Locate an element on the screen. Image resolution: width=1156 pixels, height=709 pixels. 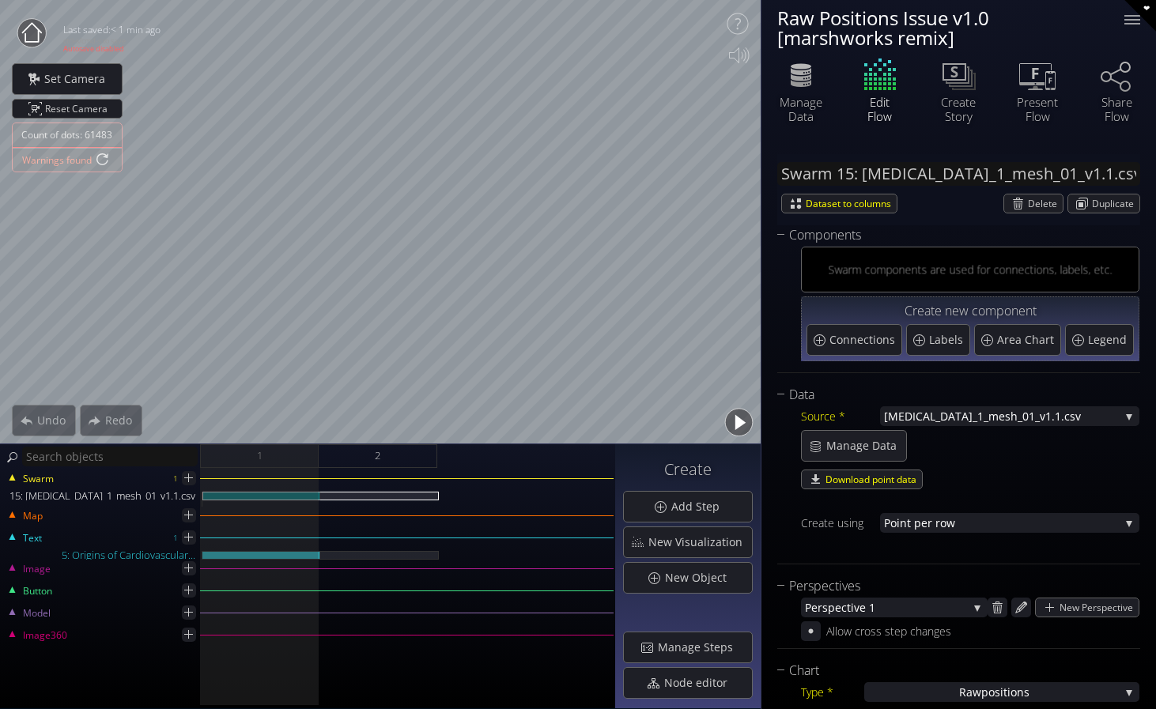
span: Manage Data is located at coordinates (866, 446).